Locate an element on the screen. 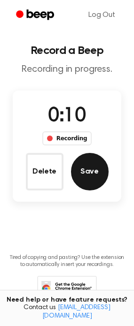 The image size is (134, 326). a: Log Out is located at coordinates (101, 15).